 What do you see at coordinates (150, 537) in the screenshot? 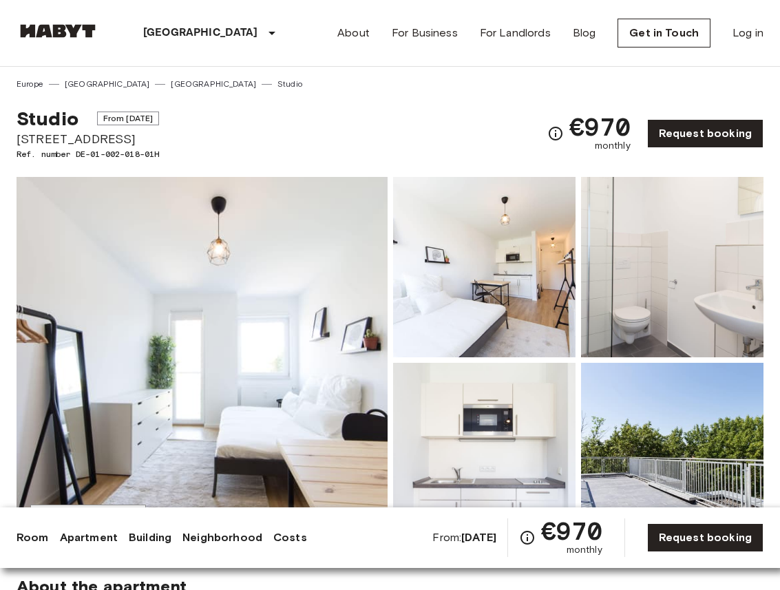
I see `a: Building` at bounding box center [150, 537].